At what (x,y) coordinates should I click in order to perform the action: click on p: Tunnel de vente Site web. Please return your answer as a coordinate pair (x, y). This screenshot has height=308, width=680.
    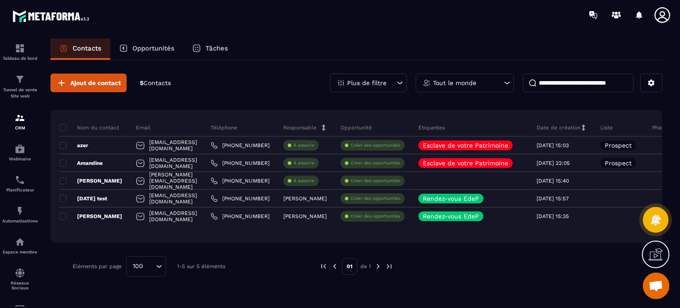
    Looking at the image, I should click on (20, 93).